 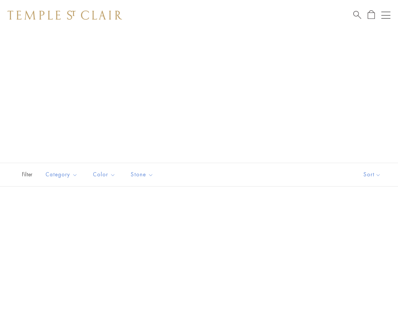 What do you see at coordinates (372, 175) in the screenshot?
I see `button: Show sort by` at bounding box center [372, 175].